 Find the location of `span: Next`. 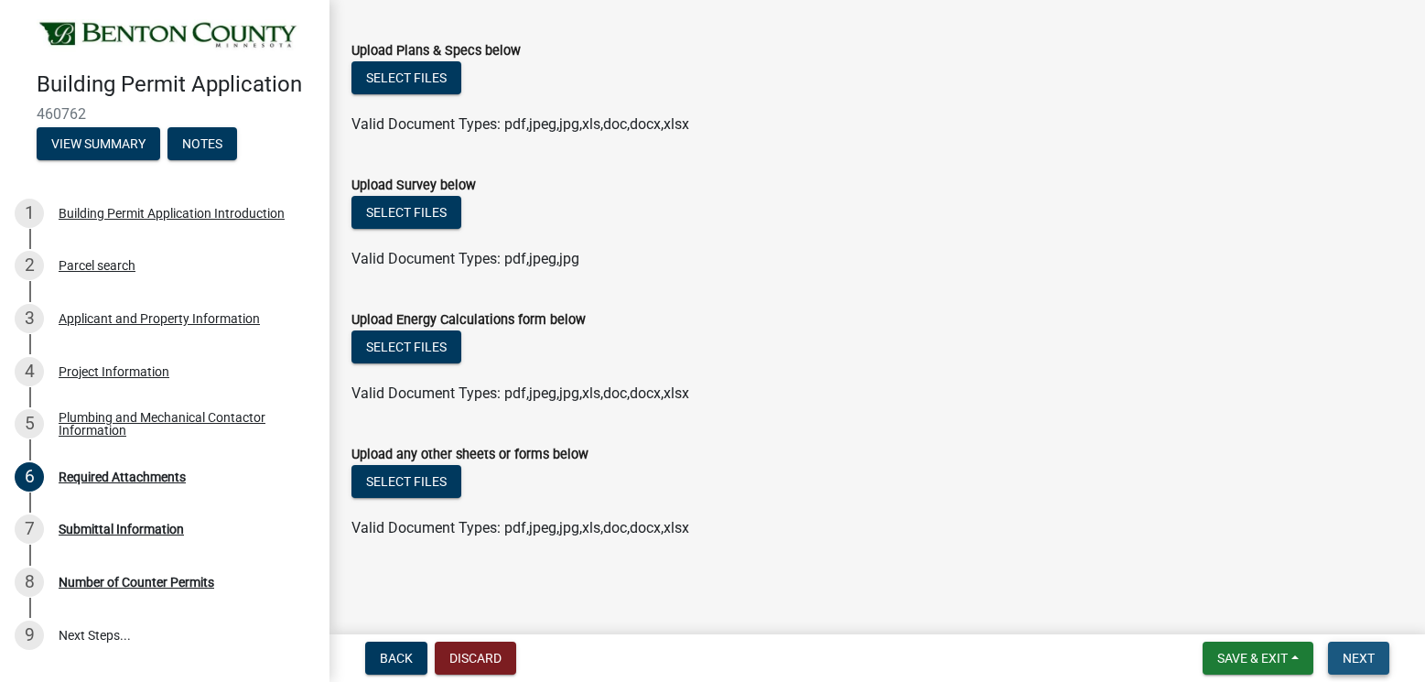

span: Next is located at coordinates (1358, 658).